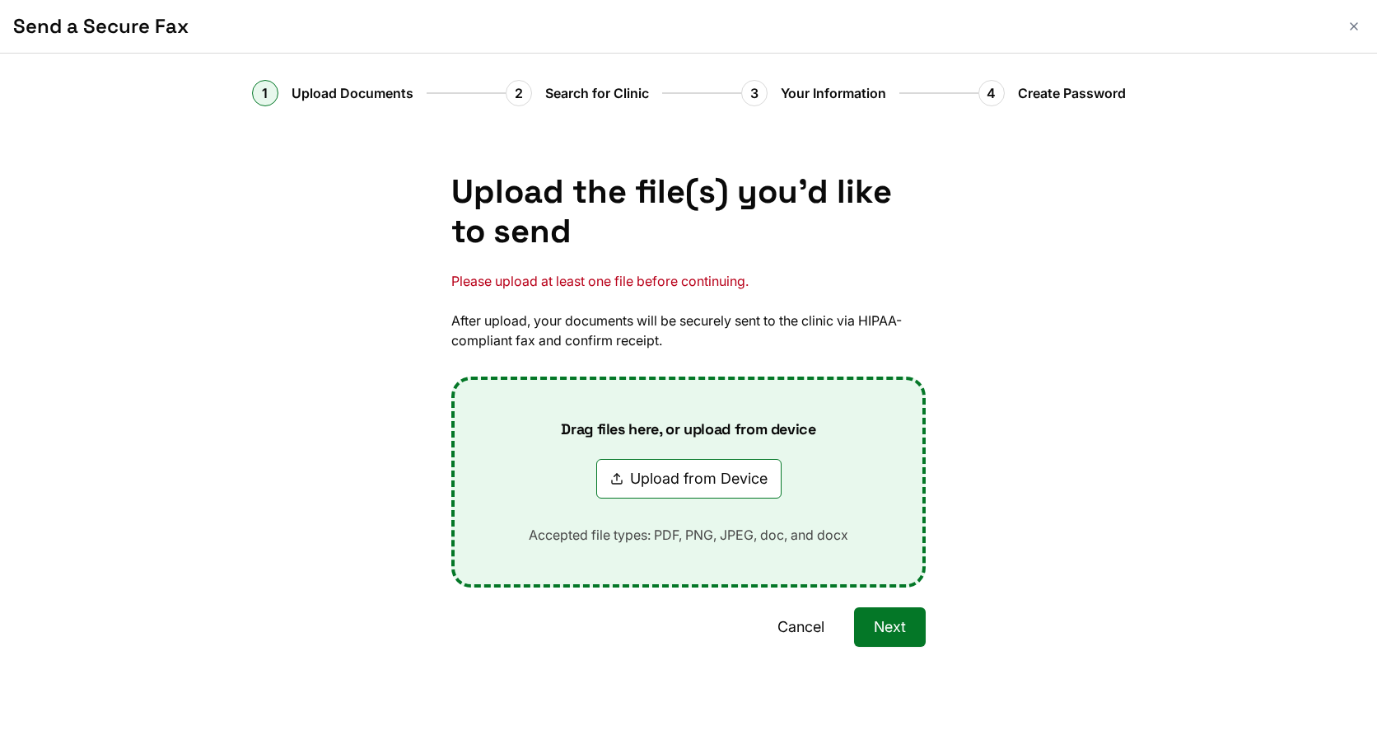 The width and height of the screenshot is (1377, 740). I want to click on button: Cancel, so click(801, 627).